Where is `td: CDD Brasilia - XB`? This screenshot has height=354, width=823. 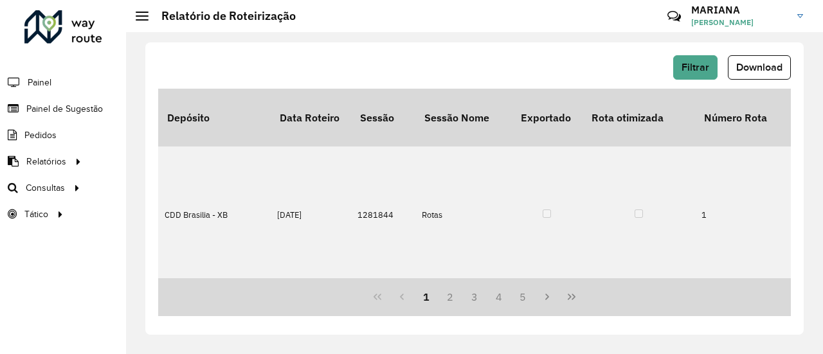
td: CDD Brasilia - XB is located at coordinates (214, 215).